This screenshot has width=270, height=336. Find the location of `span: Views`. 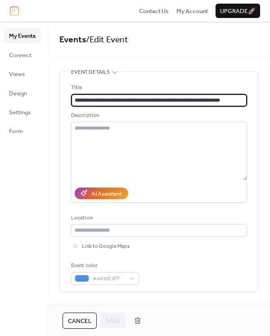

span: Views is located at coordinates (17, 74).